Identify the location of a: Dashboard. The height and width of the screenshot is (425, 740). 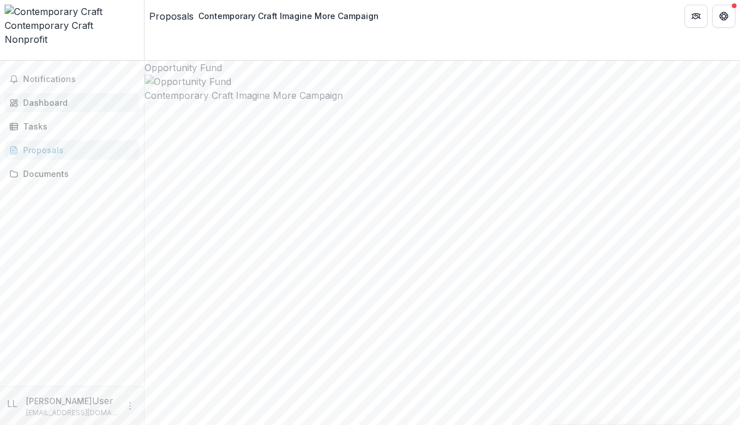
(72, 102).